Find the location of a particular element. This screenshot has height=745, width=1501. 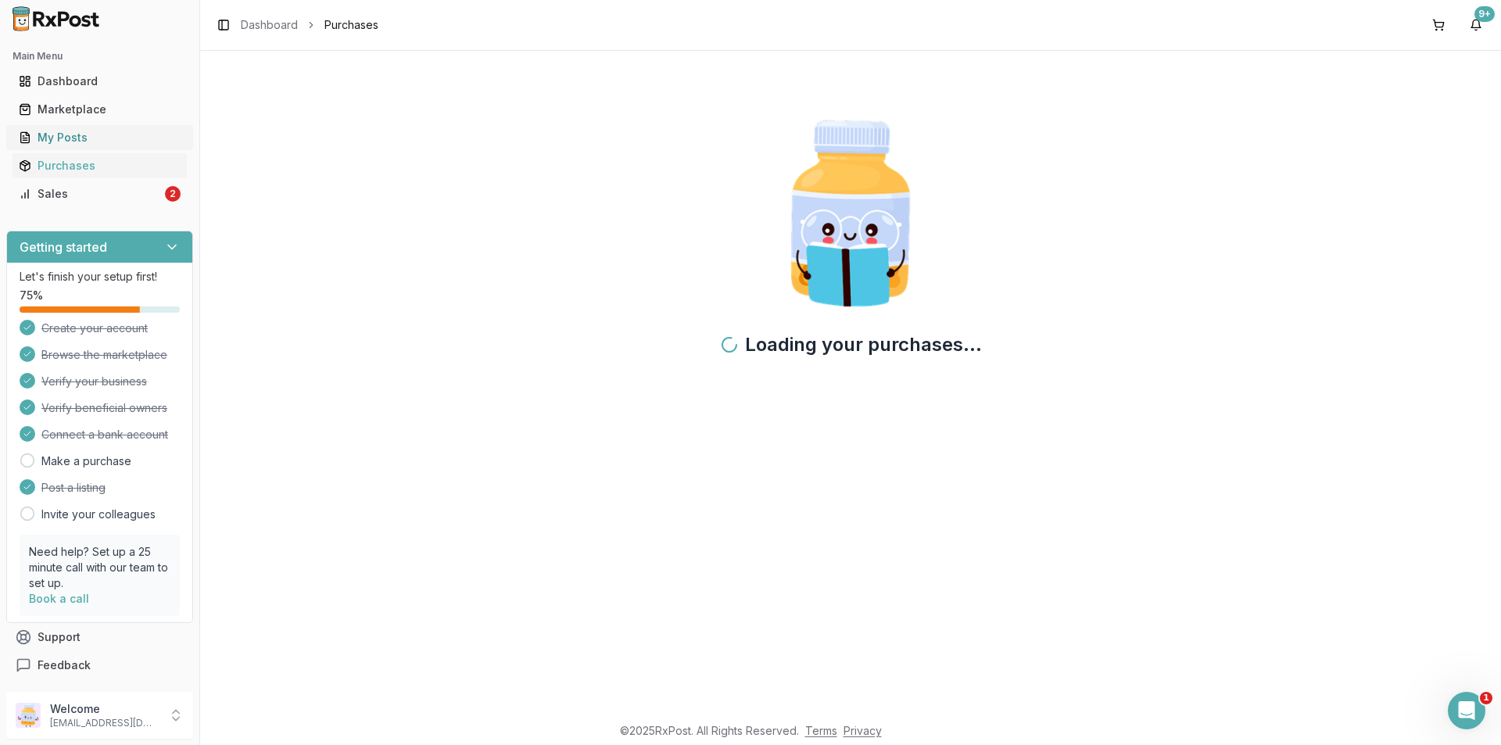

span: 1 is located at coordinates (1486, 698).